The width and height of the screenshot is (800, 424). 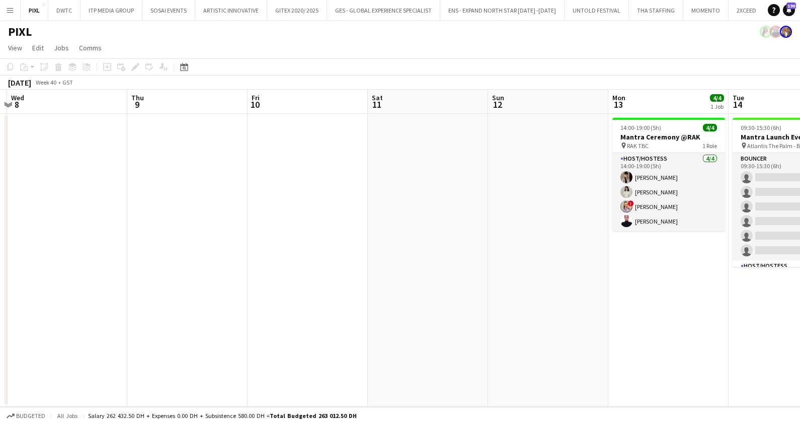 I want to click on span: 190, so click(x=791, y=6).